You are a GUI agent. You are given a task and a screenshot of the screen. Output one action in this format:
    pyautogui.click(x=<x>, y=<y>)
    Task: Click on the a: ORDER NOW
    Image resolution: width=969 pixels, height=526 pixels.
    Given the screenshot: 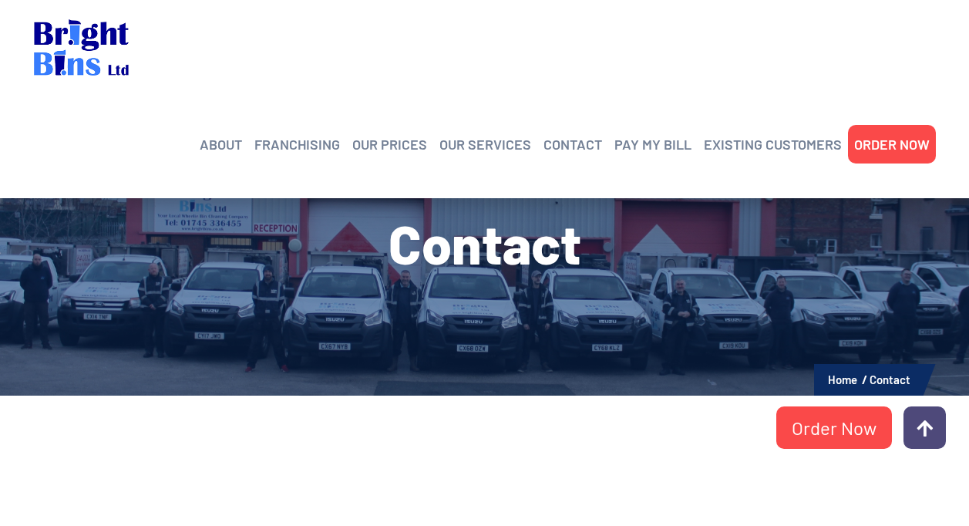 What is the action you would take?
    pyautogui.click(x=892, y=144)
    